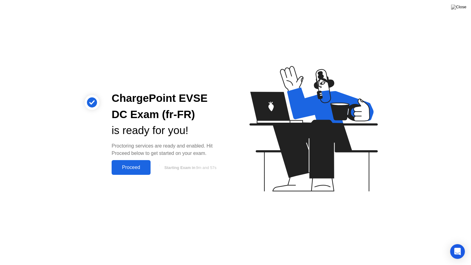  What do you see at coordinates (459, 7) in the screenshot?
I see `img: Close` at bounding box center [459, 7].